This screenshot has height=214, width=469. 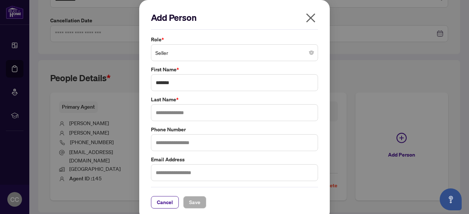 I want to click on label: Phone Number, so click(x=234, y=130).